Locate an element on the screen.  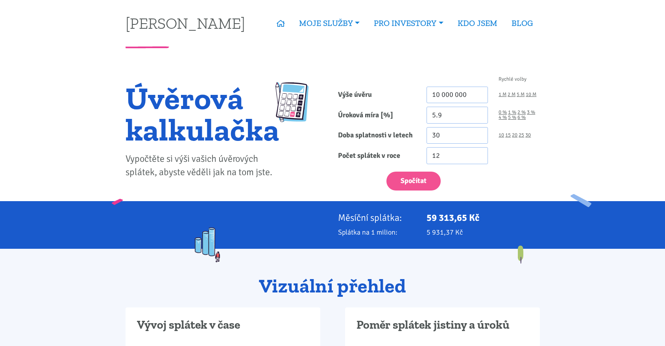
a: 1 M is located at coordinates (502, 94).